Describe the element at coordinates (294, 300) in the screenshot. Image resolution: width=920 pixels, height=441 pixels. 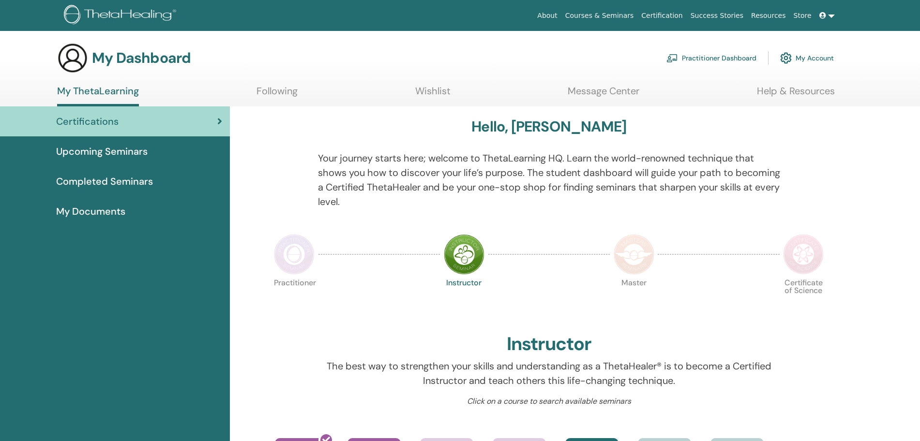
I see `p: Practitioner` at that location.